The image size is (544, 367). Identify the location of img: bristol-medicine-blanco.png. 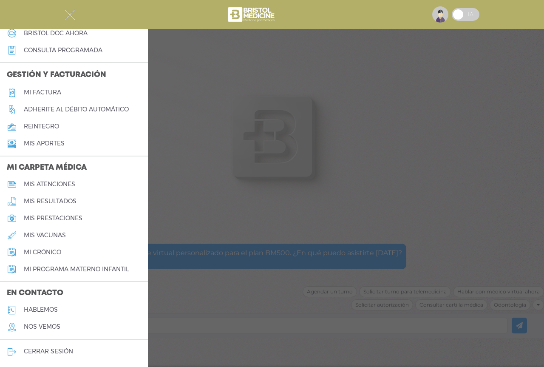
(251, 14).